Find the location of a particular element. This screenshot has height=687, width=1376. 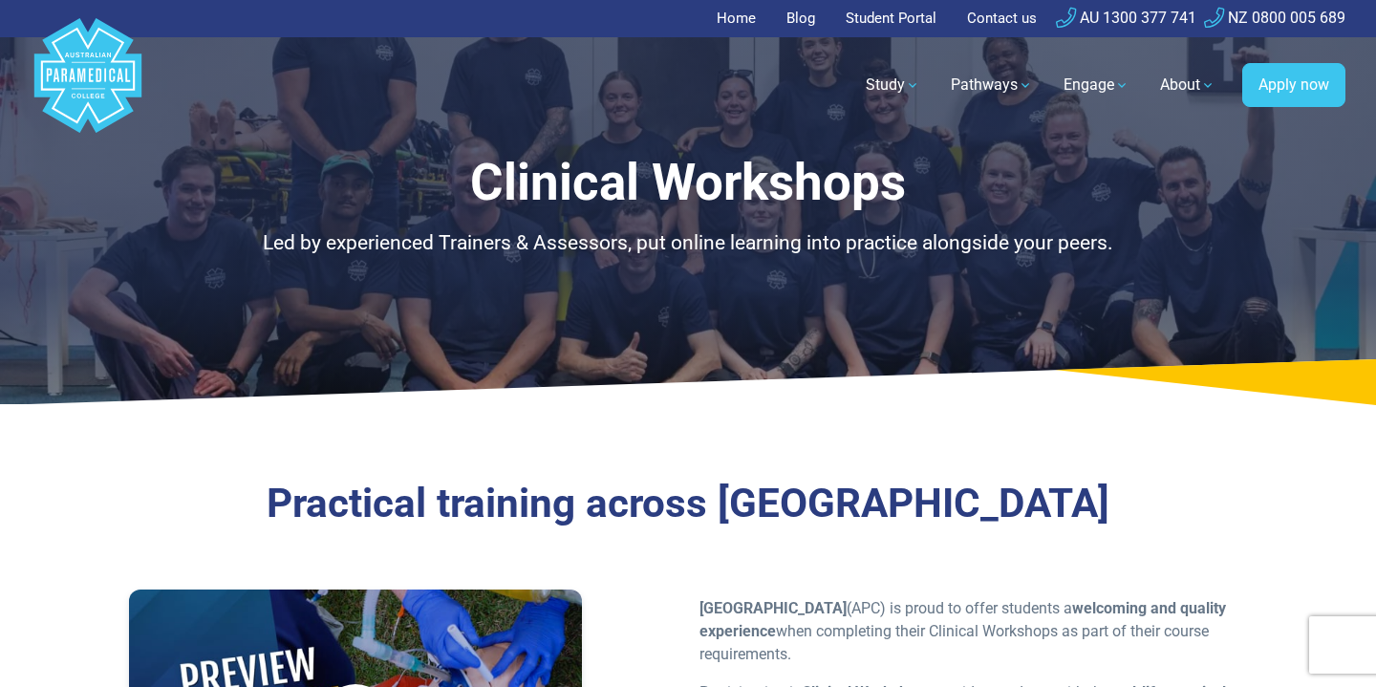

a: AU 1300 377 741 is located at coordinates (1126, 17).